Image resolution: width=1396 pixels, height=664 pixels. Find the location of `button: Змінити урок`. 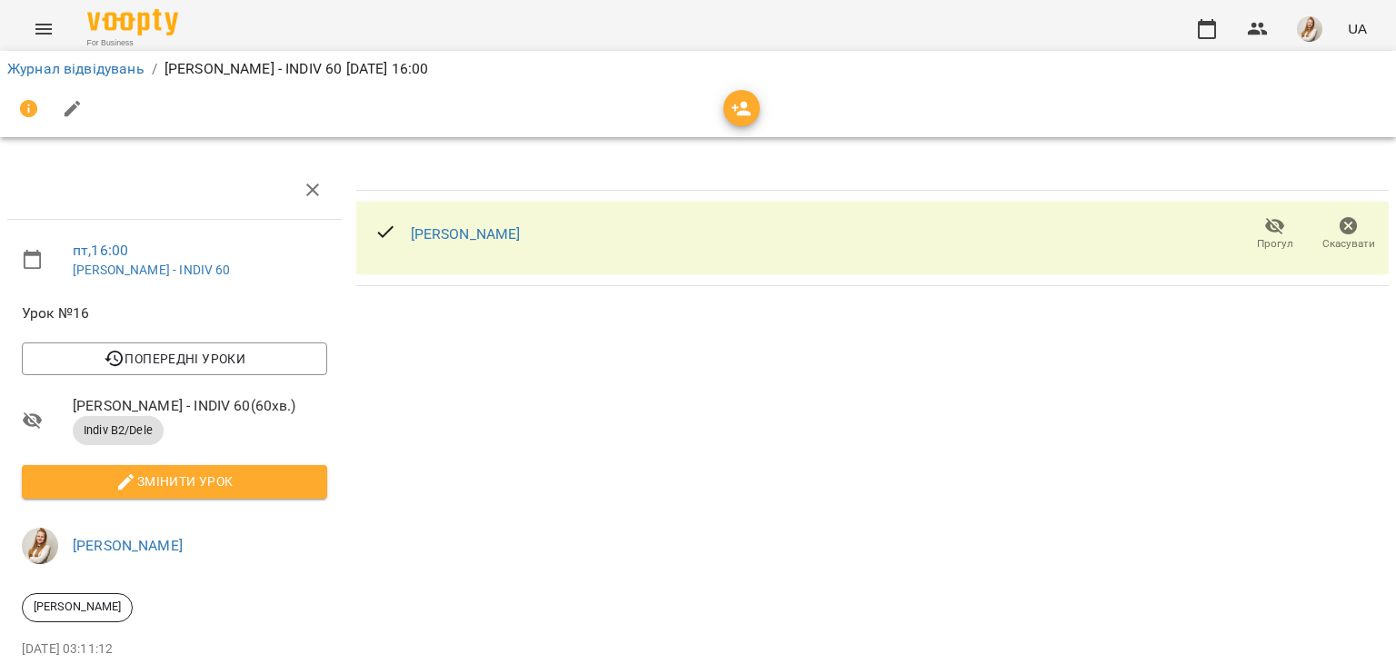

button: Змінити урок is located at coordinates (174, 482).